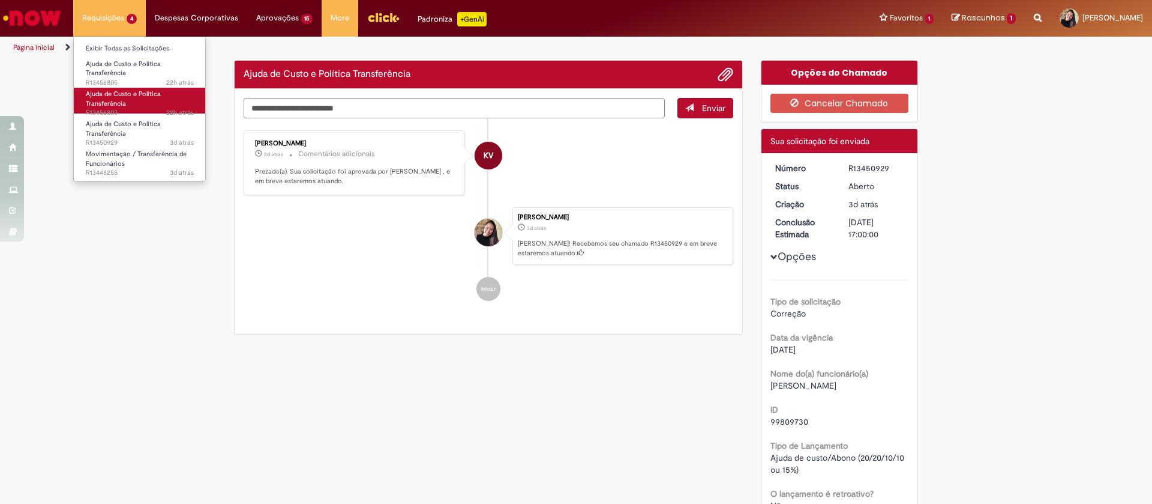 The height and width of the screenshot is (504, 1152). Describe the element at coordinates (180, 82) in the screenshot. I see `time: 28/08/2025 10:46:04` at that location.